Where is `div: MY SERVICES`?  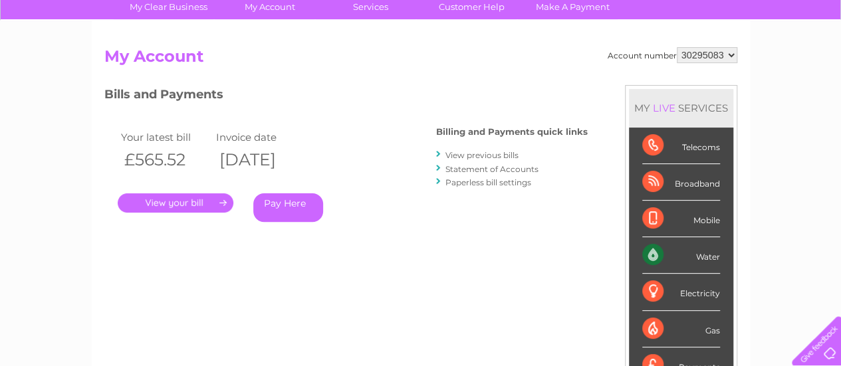 div: MY SERVICES is located at coordinates (681, 108).